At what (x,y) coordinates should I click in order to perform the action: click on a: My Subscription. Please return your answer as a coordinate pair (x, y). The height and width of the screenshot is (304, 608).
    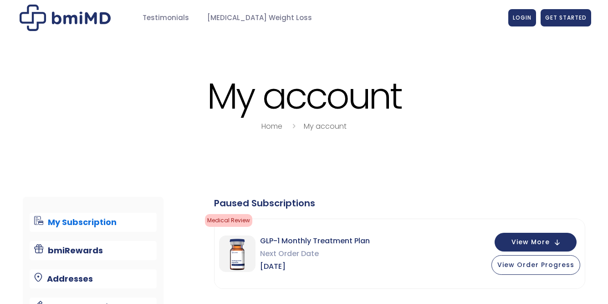
    Looking at the image, I should click on (93, 222).